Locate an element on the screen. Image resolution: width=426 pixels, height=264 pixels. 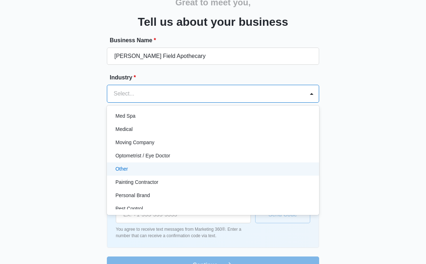
p: Other is located at coordinates (122, 169).